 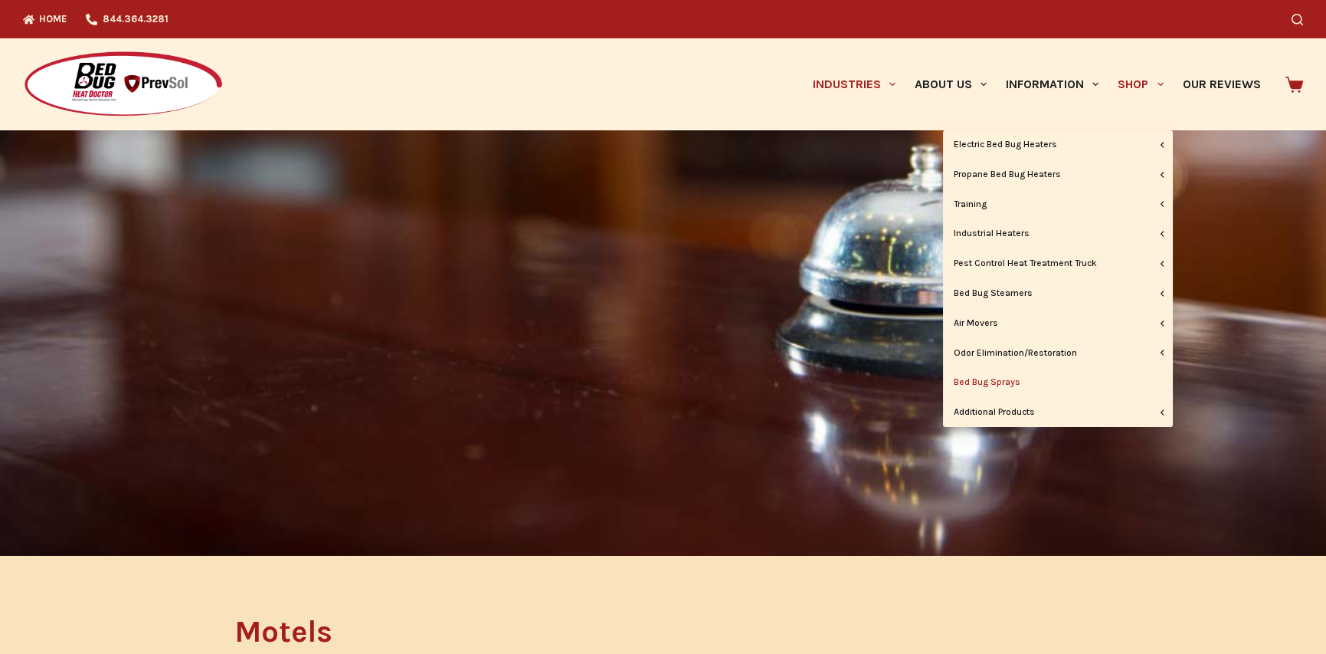 What do you see at coordinates (1058, 353) in the screenshot?
I see `a: Odor Elimination/Restoration` at bounding box center [1058, 353].